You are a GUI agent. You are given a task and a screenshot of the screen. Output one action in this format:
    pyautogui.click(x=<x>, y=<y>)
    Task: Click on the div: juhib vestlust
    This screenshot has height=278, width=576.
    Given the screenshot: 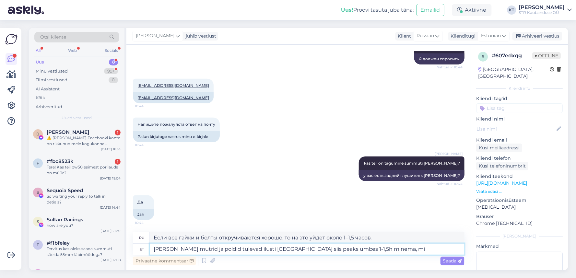 What is the action you would take?
    pyautogui.click(x=200, y=36)
    